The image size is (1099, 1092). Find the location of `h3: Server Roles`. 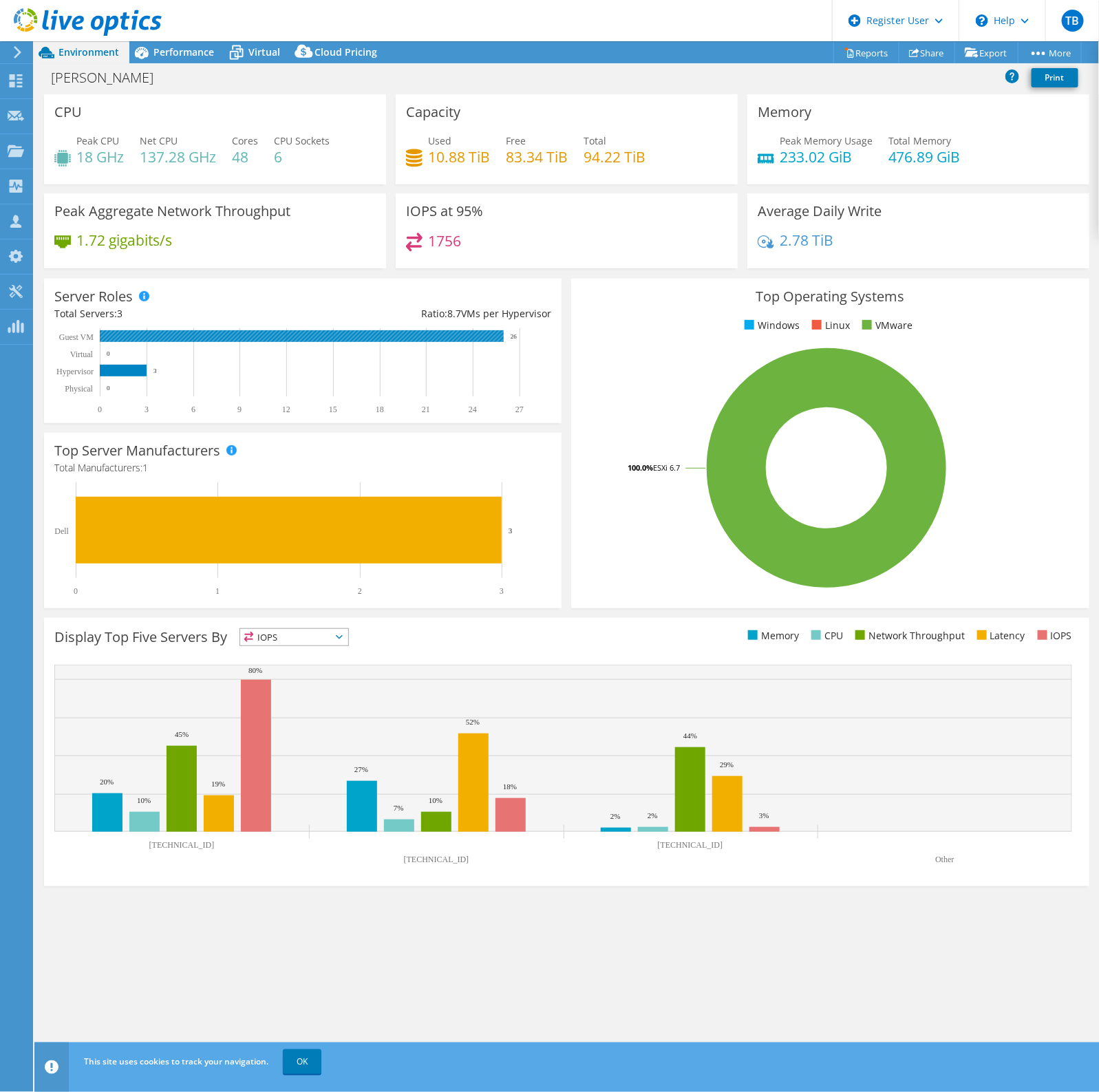

h3: Server Roles is located at coordinates (93, 297).